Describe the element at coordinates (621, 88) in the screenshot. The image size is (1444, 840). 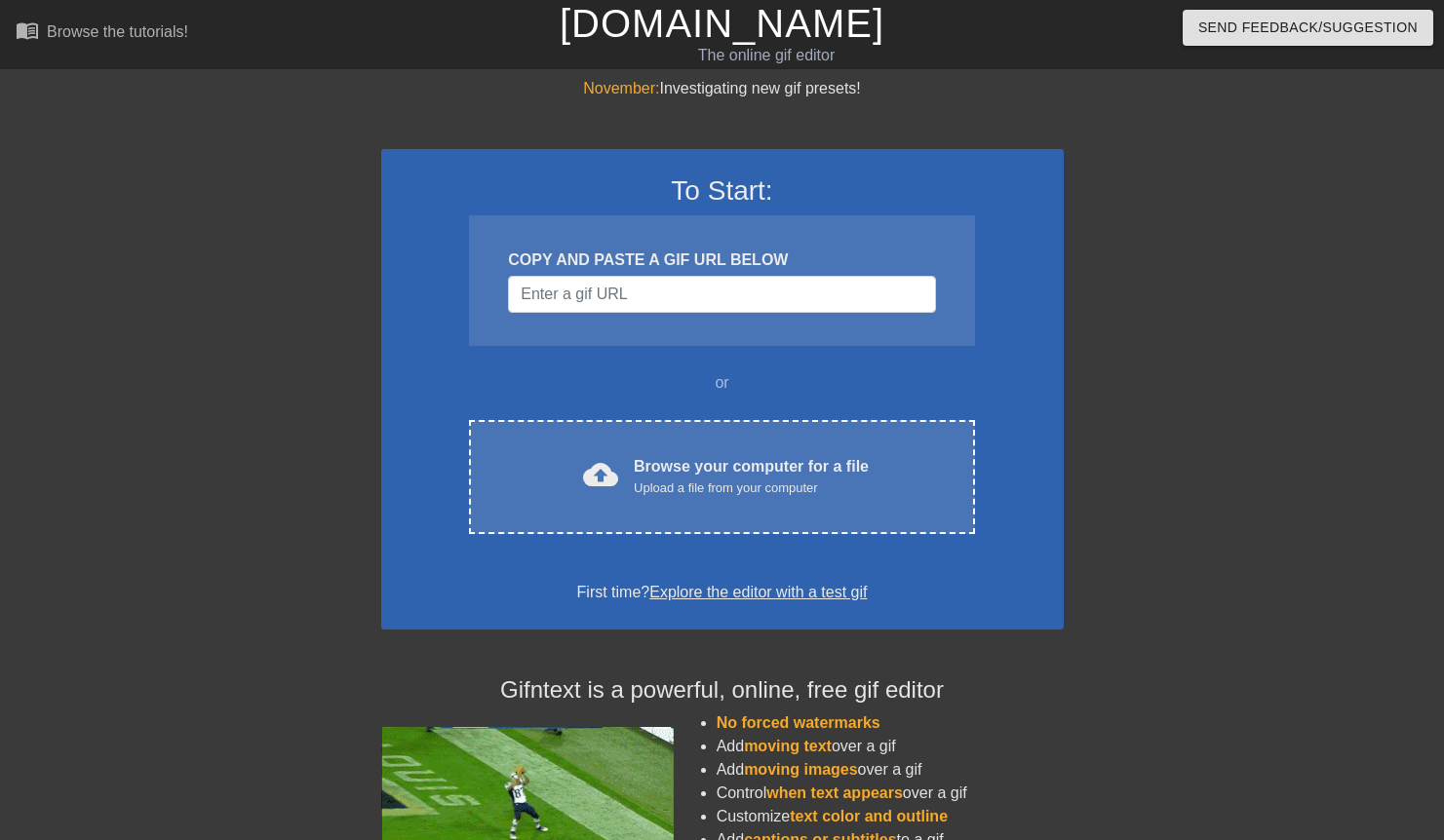
I see `span: November:` at that location.